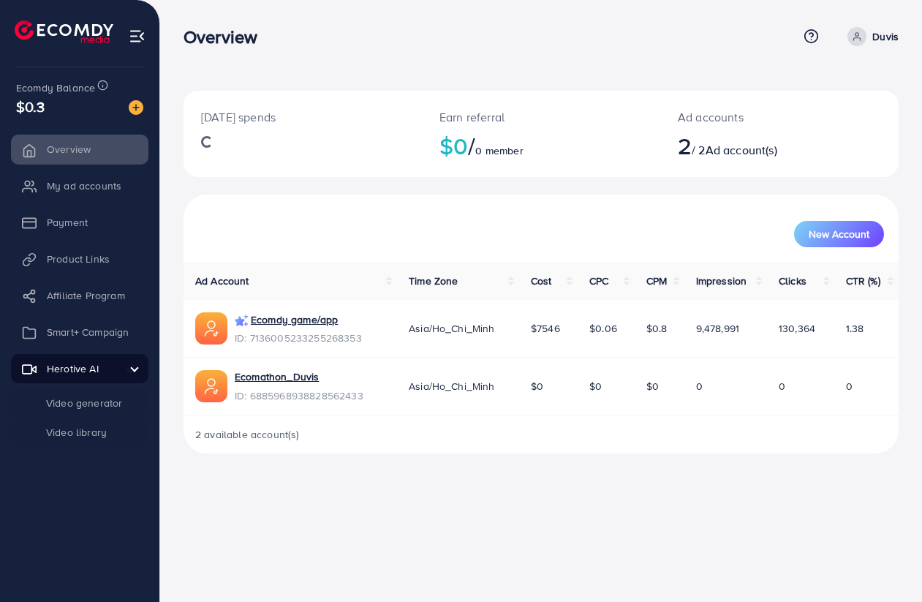  What do you see at coordinates (749, 117) in the screenshot?
I see `p: Ad accounts` at bounding box center [749, 117].